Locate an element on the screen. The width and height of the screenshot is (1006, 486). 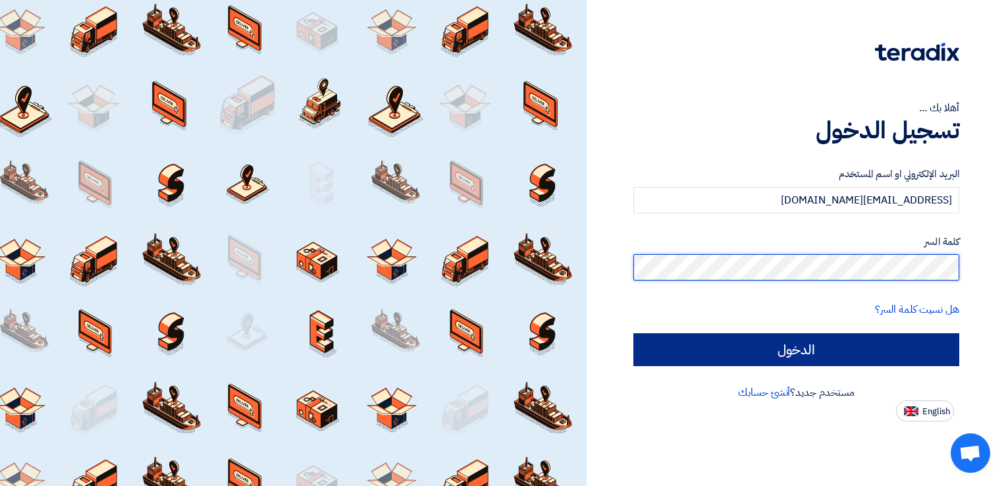
div: أهلا بك ... is located at coordinates (796, 108).